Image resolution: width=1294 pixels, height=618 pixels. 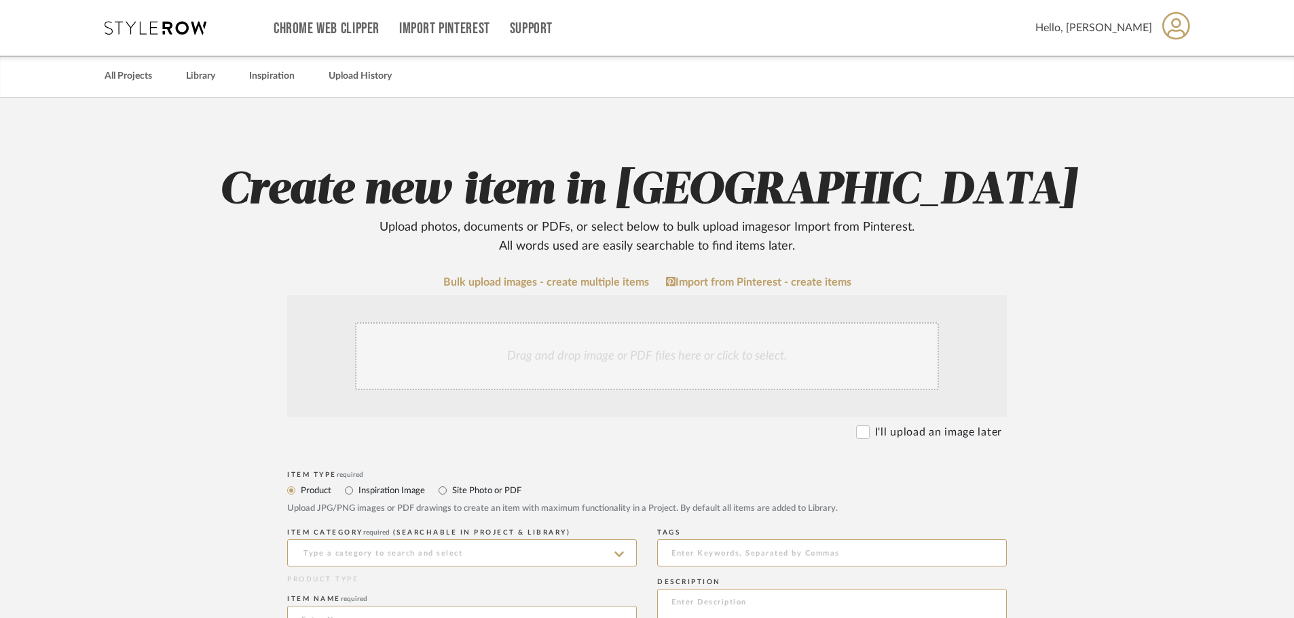 I want to click on span: (Searchable in Project & Library), so click(x=482, y=533).